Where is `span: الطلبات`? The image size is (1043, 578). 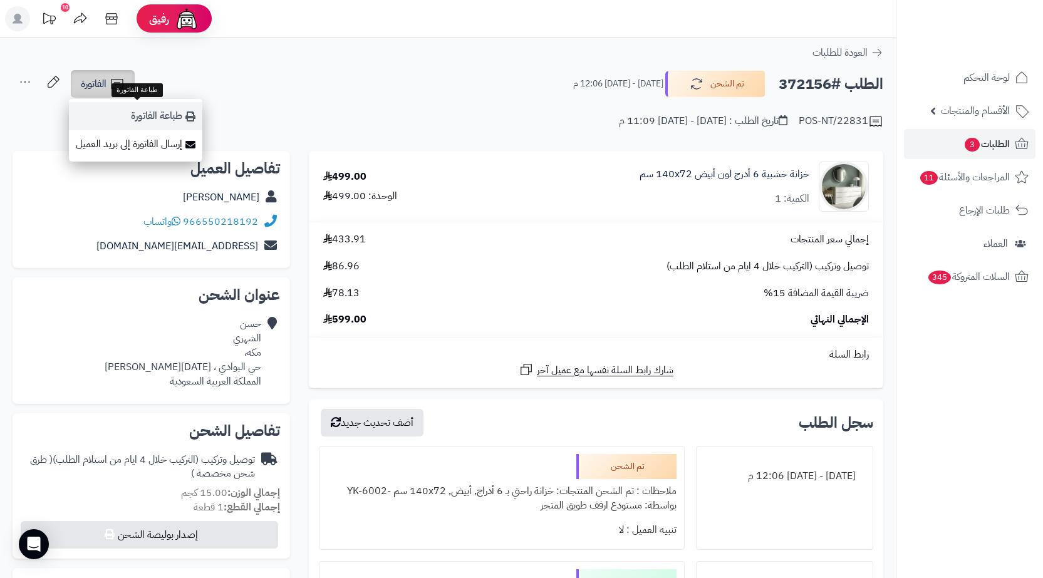
span: الطلبات is located at coordinates (987, 144).